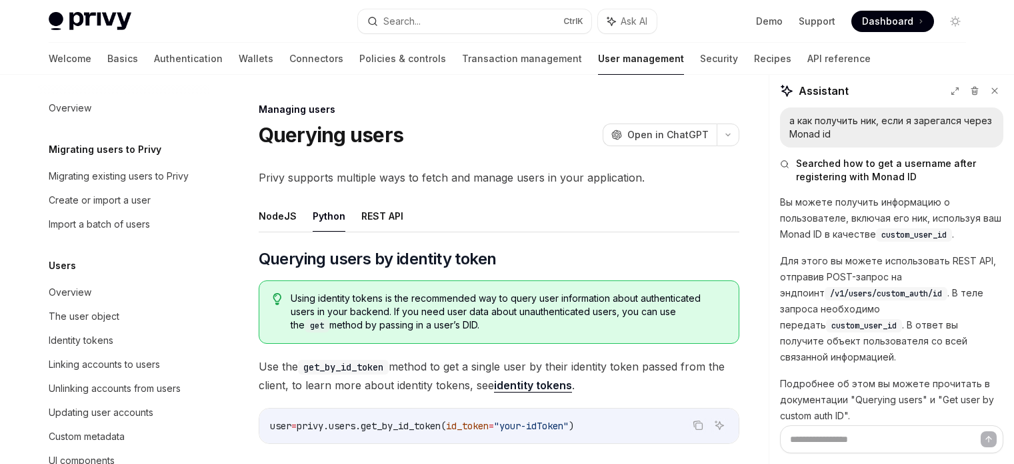 This screenshot has width=1014, height=464. Describe the element at coordinates (888, 21) in the screenshot. I see `span: Dashboard` at that location.